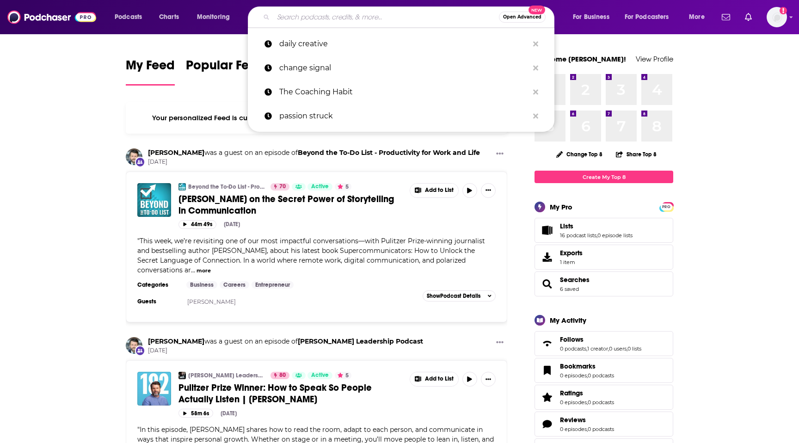 Image resolution: width=799 pixels, height=443 pixels. Describe the element at coordinates (783, 11) in the screenshot. I see `svg: Add a profile image` at that location.